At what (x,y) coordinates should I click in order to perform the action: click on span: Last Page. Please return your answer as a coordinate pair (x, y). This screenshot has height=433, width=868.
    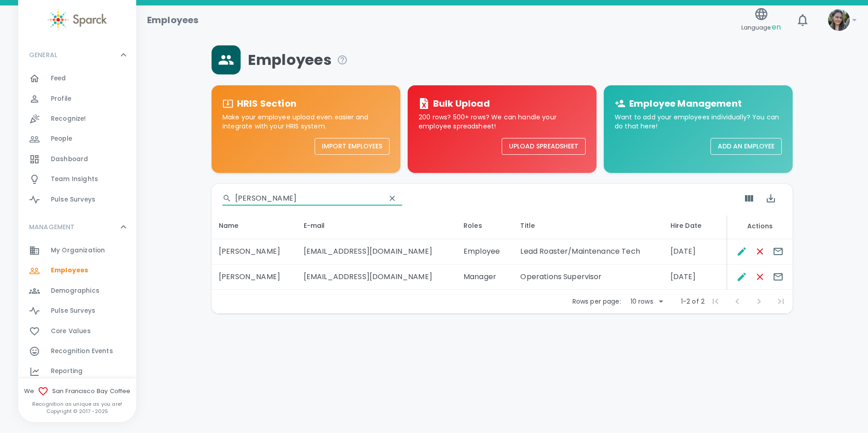
    Looking at the image, I should click on (781, 302).